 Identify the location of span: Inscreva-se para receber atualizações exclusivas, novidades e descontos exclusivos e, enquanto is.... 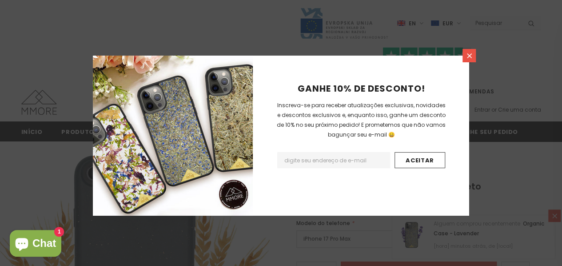
(361, 120).